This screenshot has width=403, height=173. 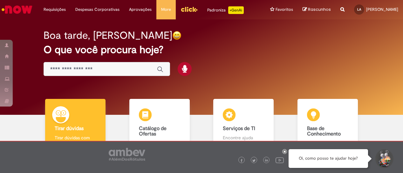 I want to click on img: logo_footer_youtube.png, so click(x=280, y=160).